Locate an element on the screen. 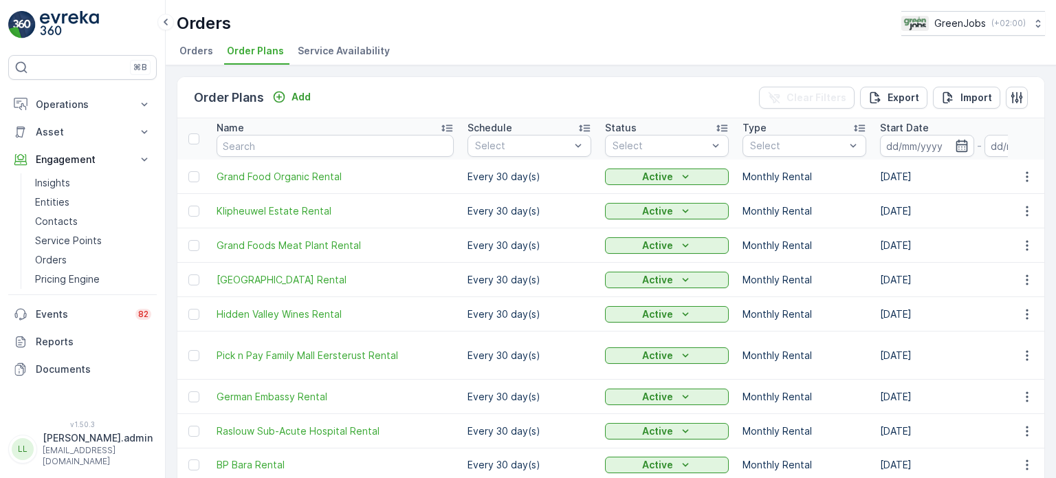 The height and width of the screenshot is (478, 1056). a: Pick n Pay Family Mall Eersterust Rental is located at coordinates (335, 356).